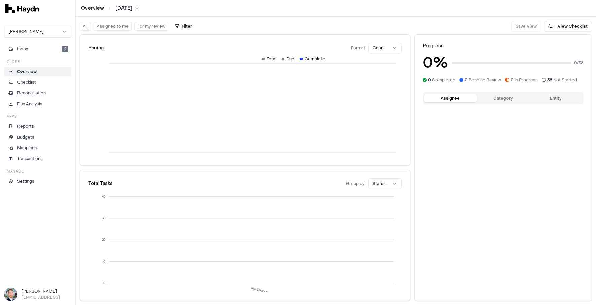 This screenshot has height=305, width=596. I want to click on tspan: 40, so click(104, 197).